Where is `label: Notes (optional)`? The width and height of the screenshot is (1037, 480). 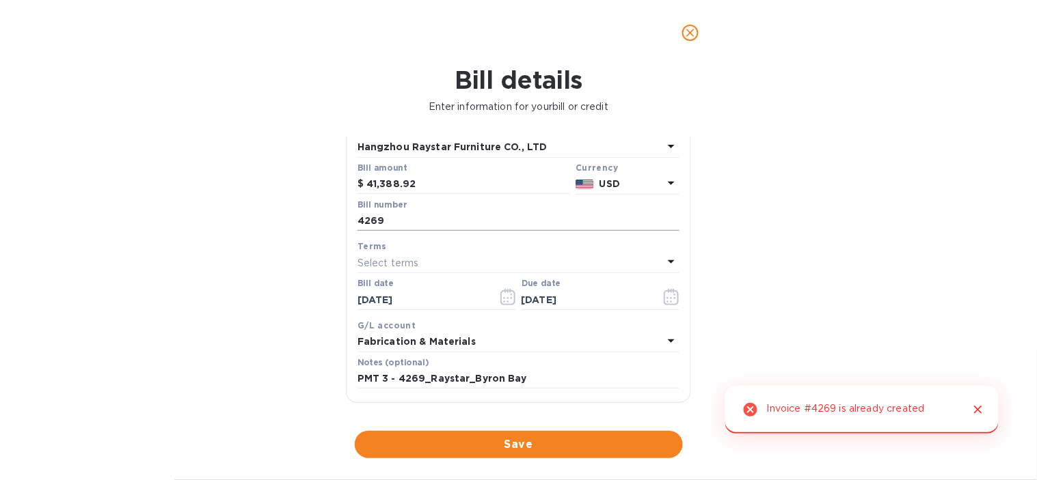 label: Notes (optional) is located at coordinates (393, 363).